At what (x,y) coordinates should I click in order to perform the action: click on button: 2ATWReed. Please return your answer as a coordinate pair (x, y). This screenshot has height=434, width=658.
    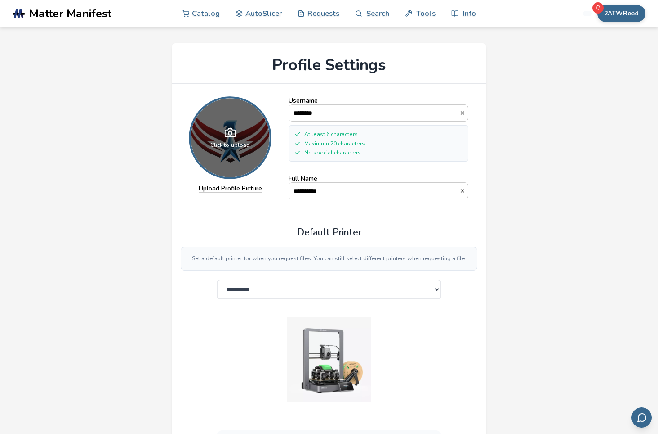
    Looking at the image, I should click on (622, 13).